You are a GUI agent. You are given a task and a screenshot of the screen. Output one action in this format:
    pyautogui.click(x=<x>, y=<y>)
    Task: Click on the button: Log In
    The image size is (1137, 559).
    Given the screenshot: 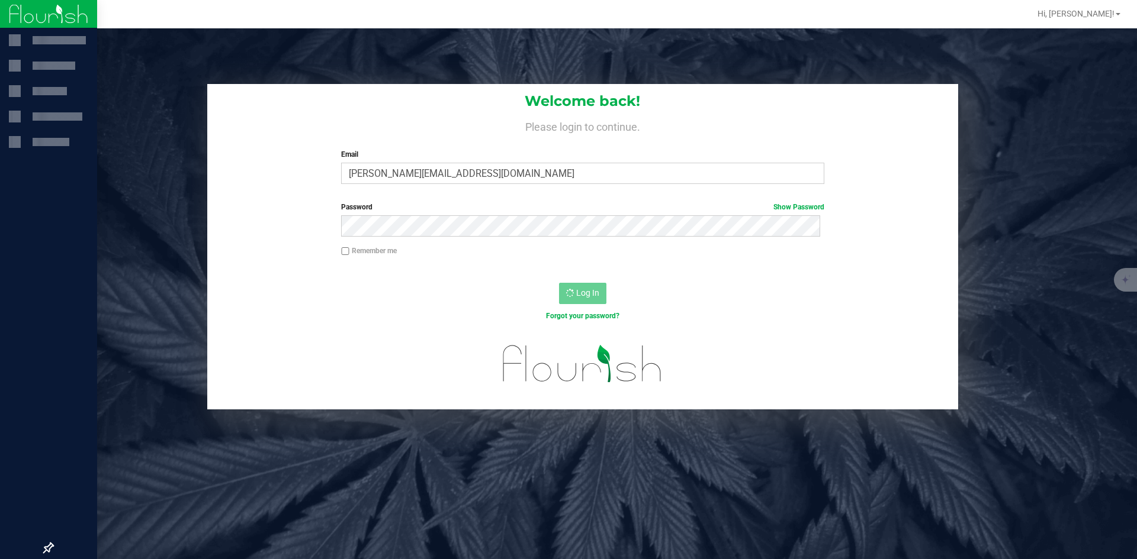 What is the action you would take?
    pyautogui.click(x=583, y=294)
    